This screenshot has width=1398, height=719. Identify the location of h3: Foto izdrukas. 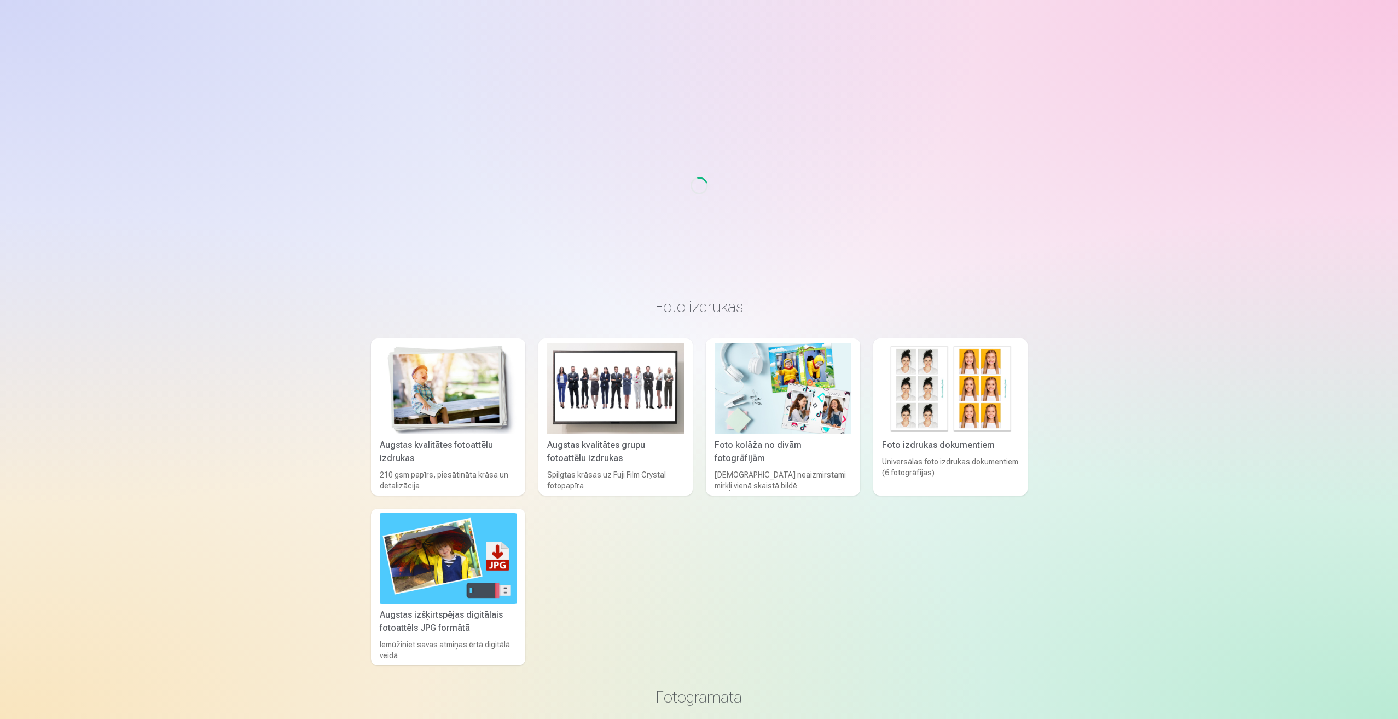
(699, 306).